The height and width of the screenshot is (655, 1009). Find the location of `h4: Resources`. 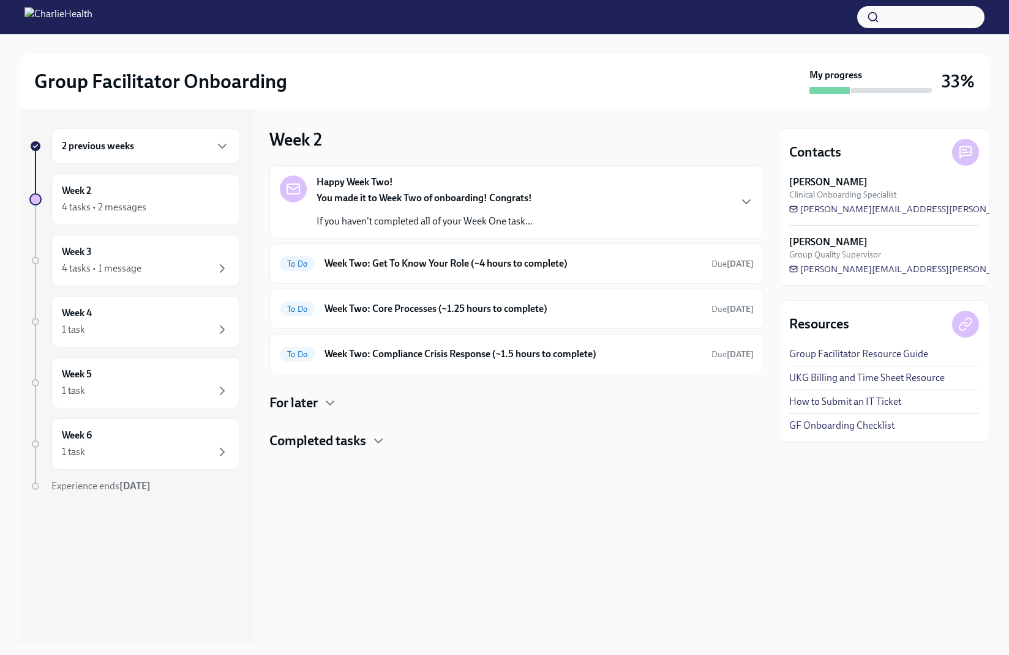

h4: Resources is located at coordinates (819, 324).